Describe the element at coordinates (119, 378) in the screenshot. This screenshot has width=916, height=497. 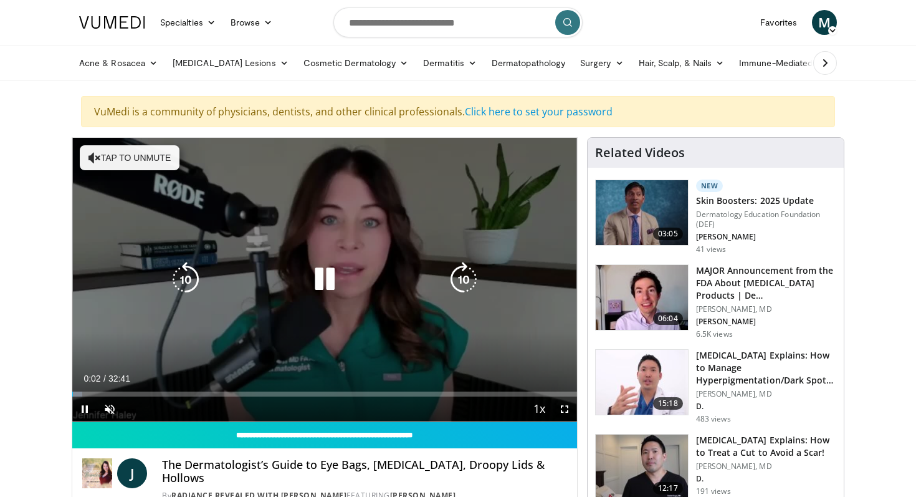
I see `span: 32:41` at that location.